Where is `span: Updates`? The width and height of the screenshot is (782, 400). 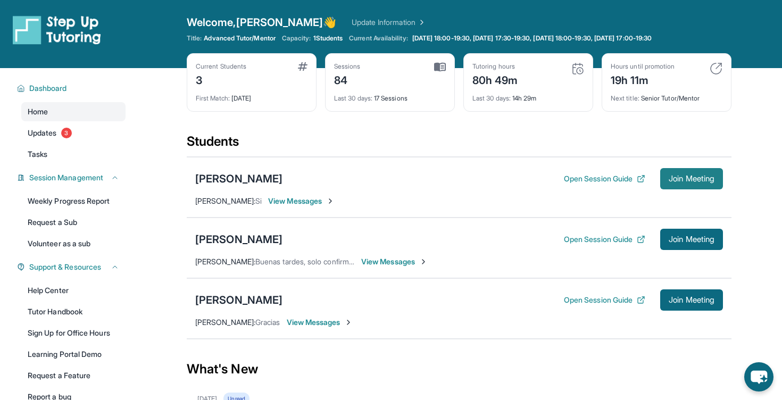 span: Updates is located at coordinates (42, 133).